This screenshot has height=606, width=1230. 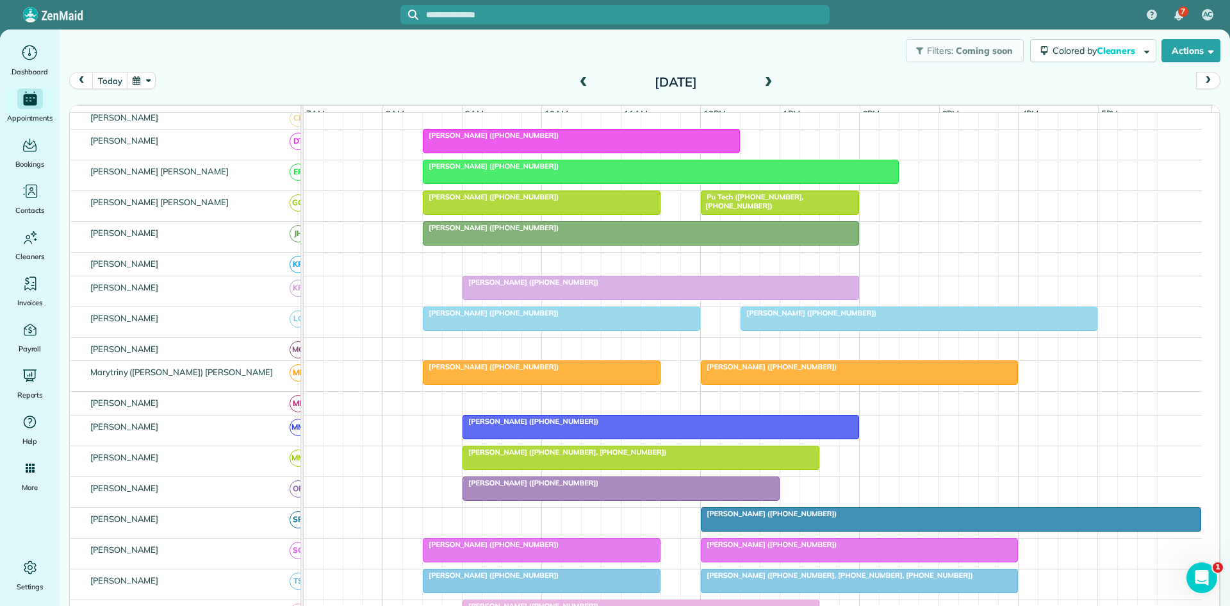 I want to click on span: OR, so click(x=298, y=488).